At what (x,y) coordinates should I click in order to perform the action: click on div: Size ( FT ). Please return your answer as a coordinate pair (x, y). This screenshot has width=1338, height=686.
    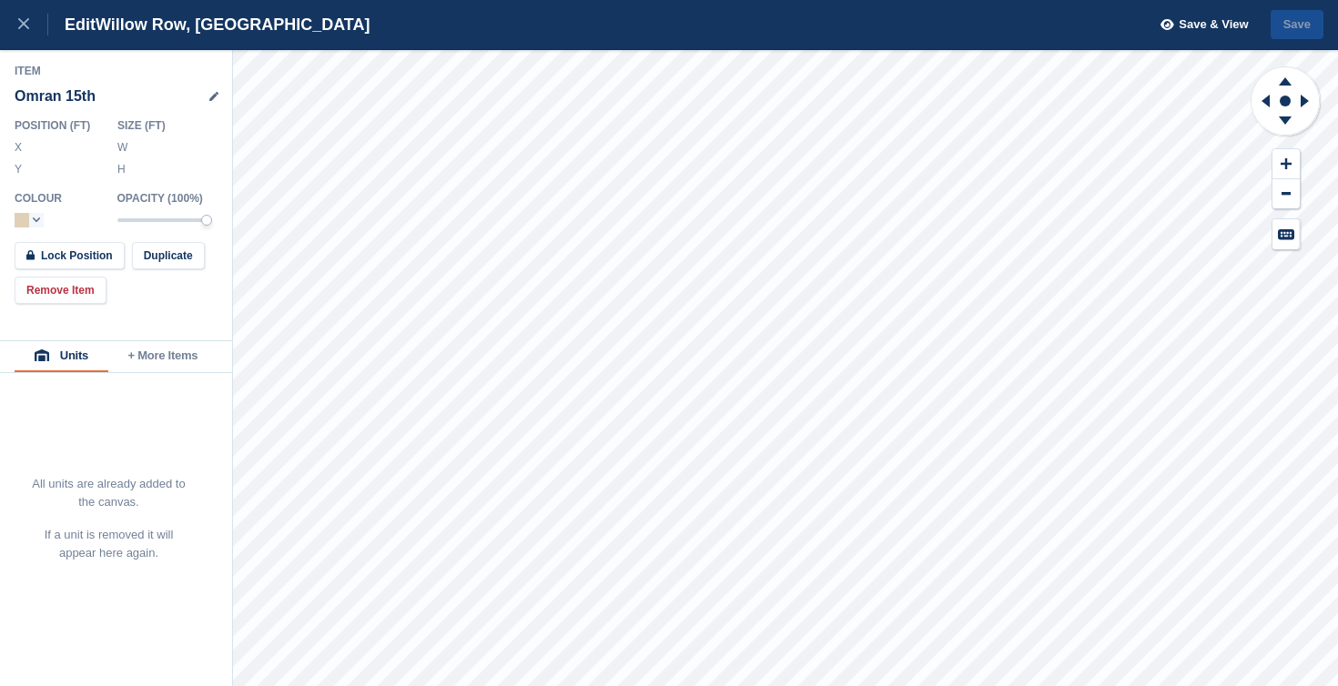
    Looking at the image, I should click on (157, 126).